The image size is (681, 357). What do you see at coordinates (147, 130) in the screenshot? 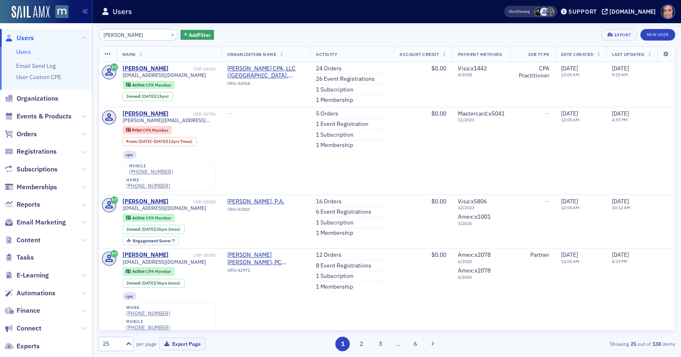
I see `div: Prior: Prior: CPA Member` at bounding box center [147, 130].